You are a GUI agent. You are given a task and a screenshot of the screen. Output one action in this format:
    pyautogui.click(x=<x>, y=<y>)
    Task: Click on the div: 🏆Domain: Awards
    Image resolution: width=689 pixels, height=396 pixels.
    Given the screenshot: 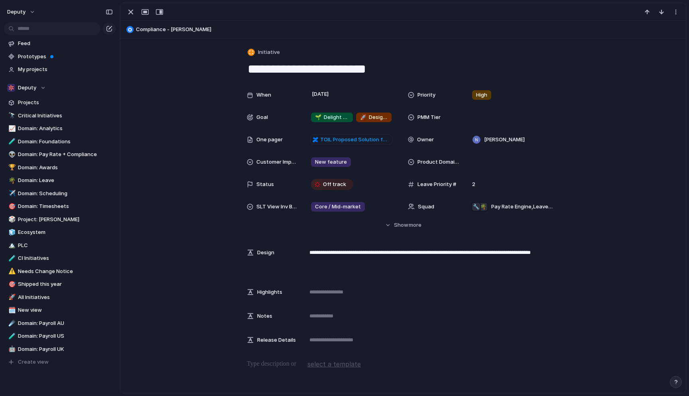 What is the action you would take?
    pyautogui.click(x=60, y=167)
    